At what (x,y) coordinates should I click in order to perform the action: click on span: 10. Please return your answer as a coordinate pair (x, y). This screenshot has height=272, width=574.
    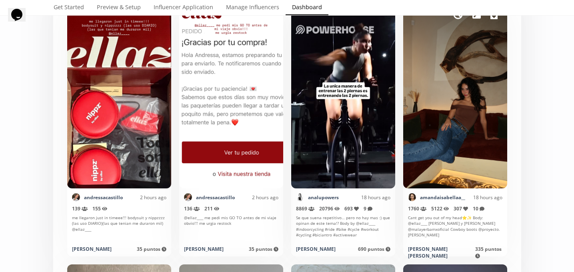
    Looking at the image, I should click on (478, 208).